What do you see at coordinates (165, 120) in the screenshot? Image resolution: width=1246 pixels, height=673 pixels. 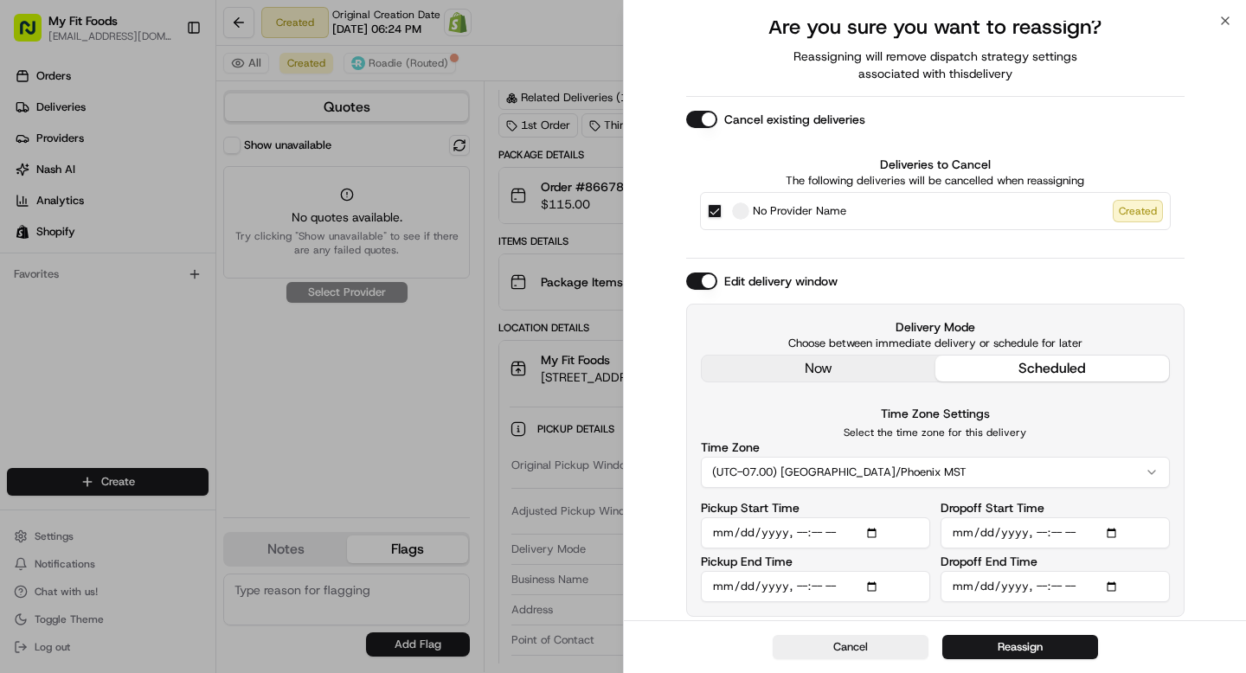 I see `input: Clear` at bounding box center [165, 120].